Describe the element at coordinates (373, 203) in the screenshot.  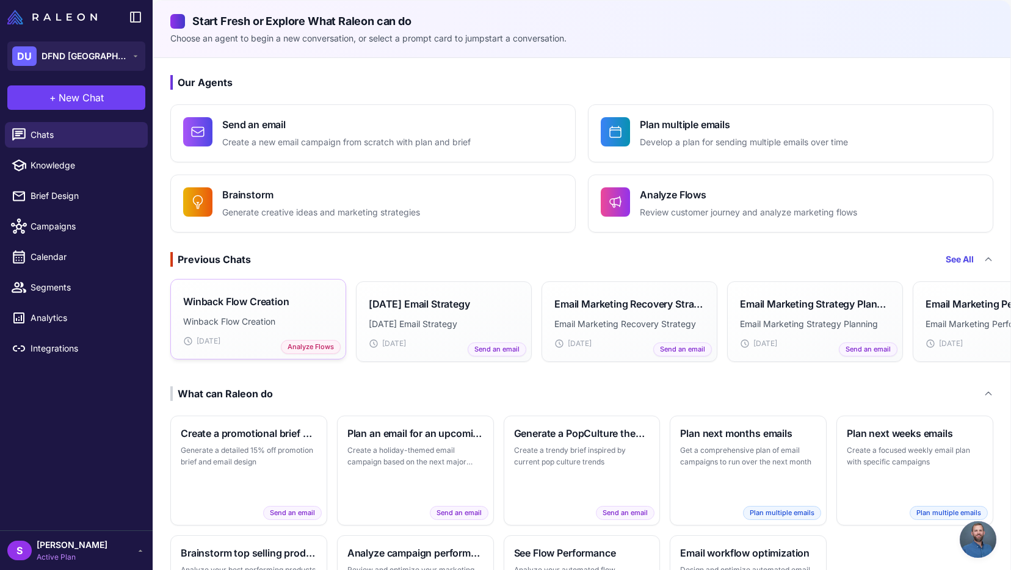
I see `button: BrainstormGenerate creative ideas and marketing strategies` at that location.